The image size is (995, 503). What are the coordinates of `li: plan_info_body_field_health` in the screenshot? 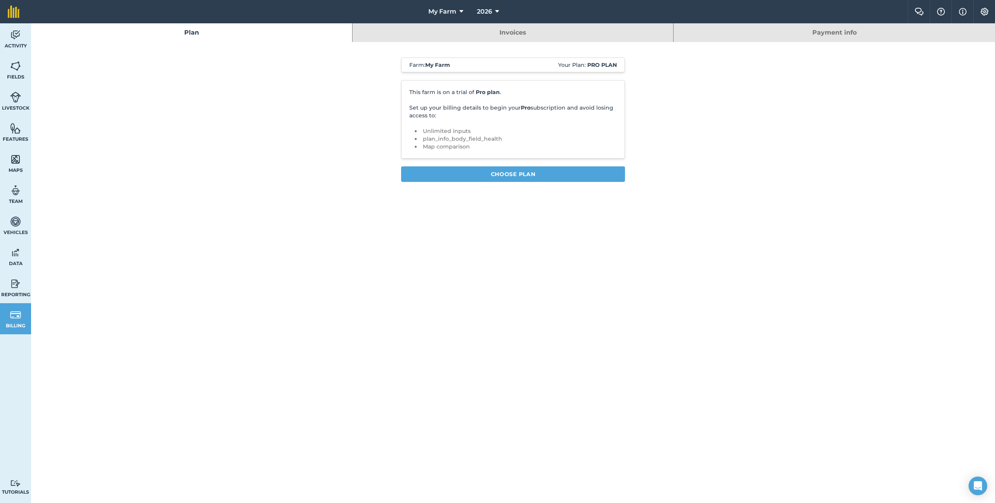 It's located at (519, 139).